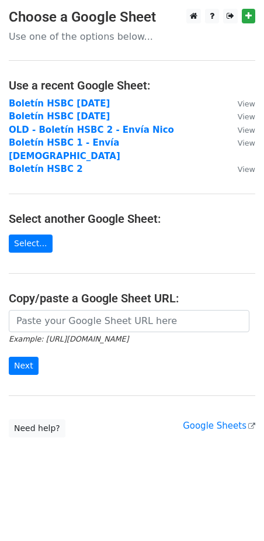  I want to click on h4: Select another Google Sheet:, so click(132, 219).